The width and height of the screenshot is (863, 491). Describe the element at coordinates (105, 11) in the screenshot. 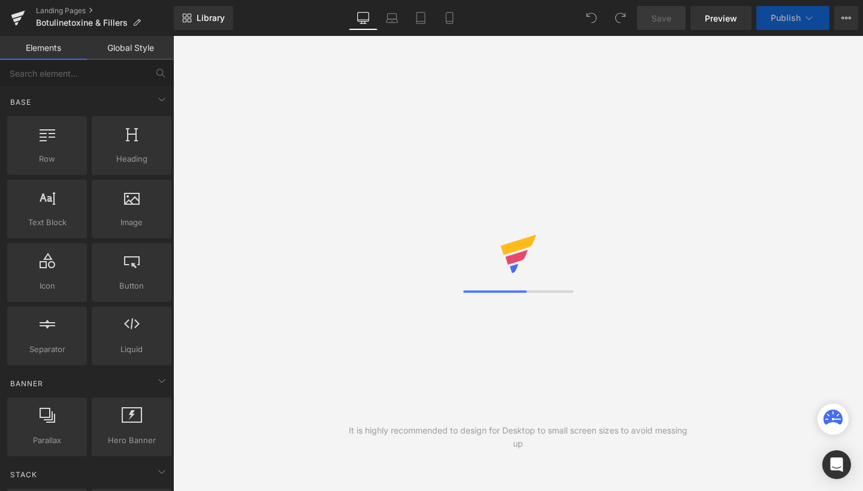

I see `a: Landing Pages` at that location.